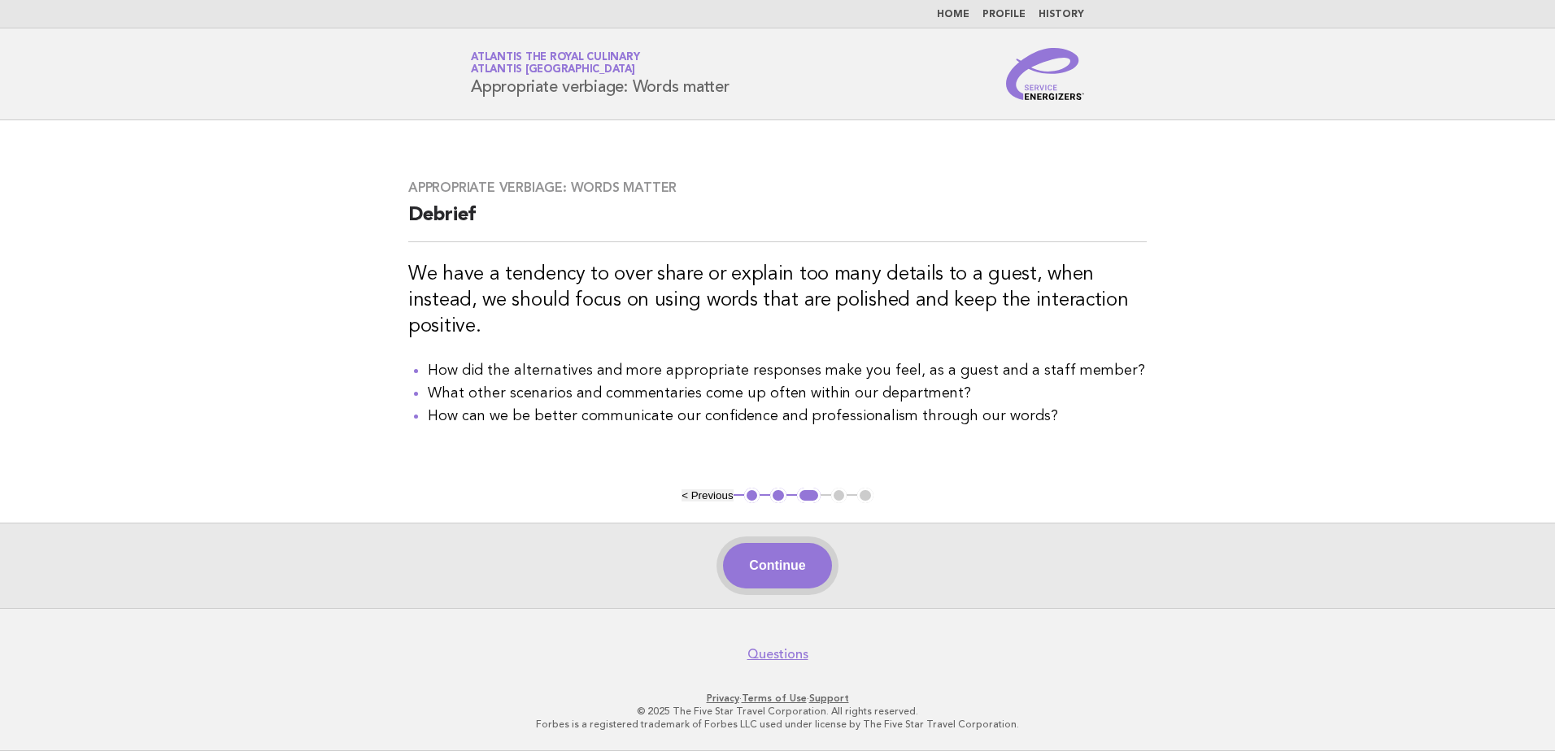 This screenshot has width=1555, height=751. Describe the element at coordinates (1061, 15) in the screenshot. I see `a: History` at that location.